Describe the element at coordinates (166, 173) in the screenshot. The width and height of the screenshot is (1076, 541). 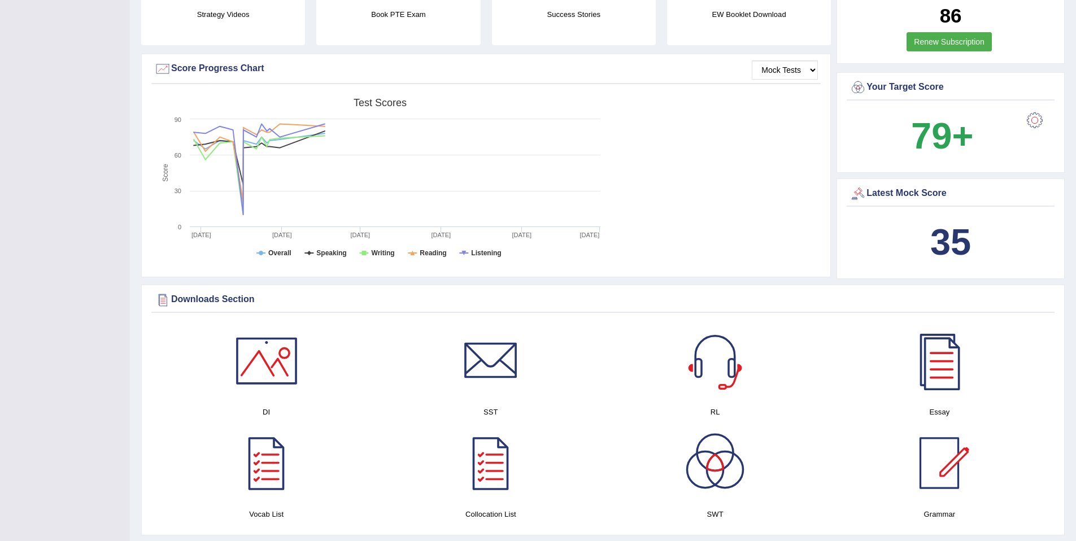
I see `tspan: Score` at that location.